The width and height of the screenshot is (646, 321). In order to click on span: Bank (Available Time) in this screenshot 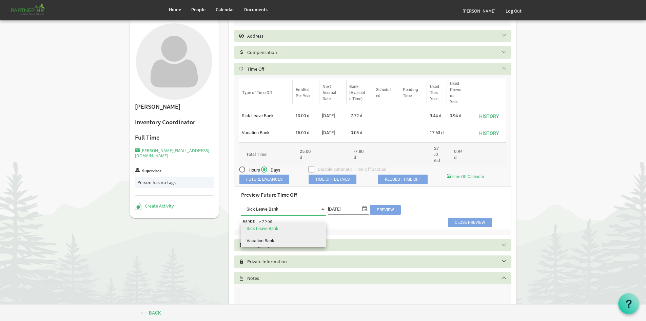, I will do `click(357, 93)`.